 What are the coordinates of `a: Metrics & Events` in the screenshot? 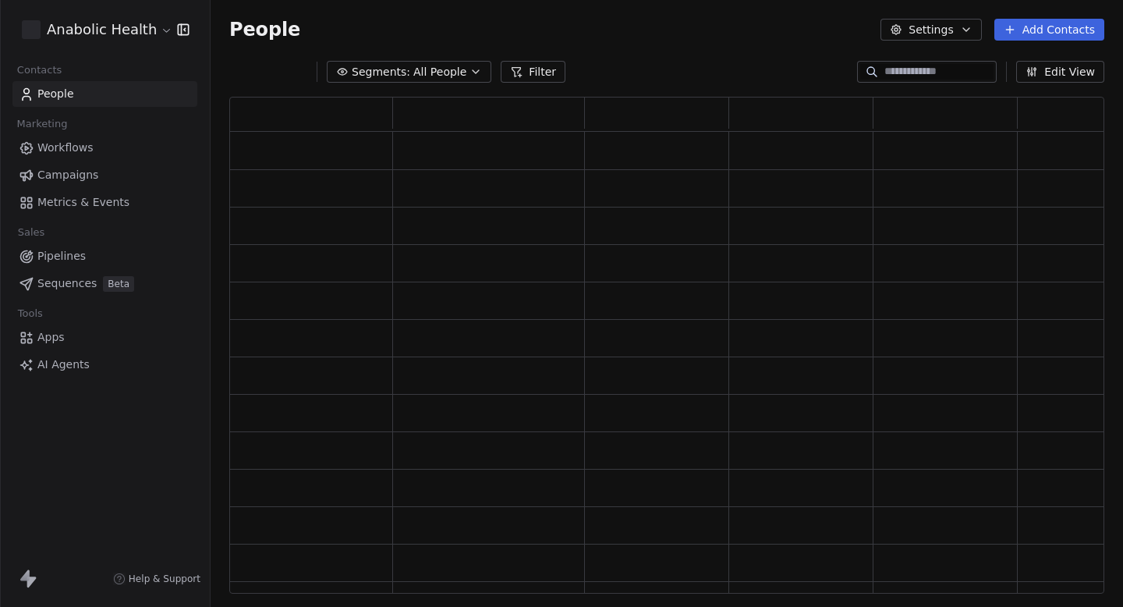 It's located at (105, 202).